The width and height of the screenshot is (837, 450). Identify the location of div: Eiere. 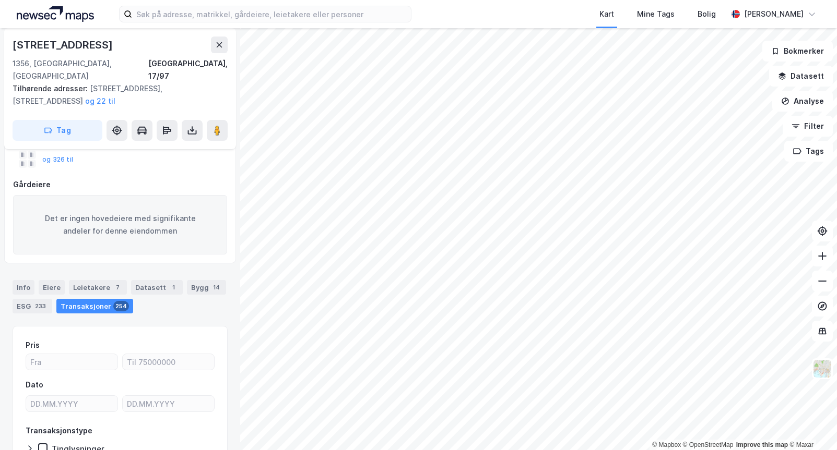
(52, 288).